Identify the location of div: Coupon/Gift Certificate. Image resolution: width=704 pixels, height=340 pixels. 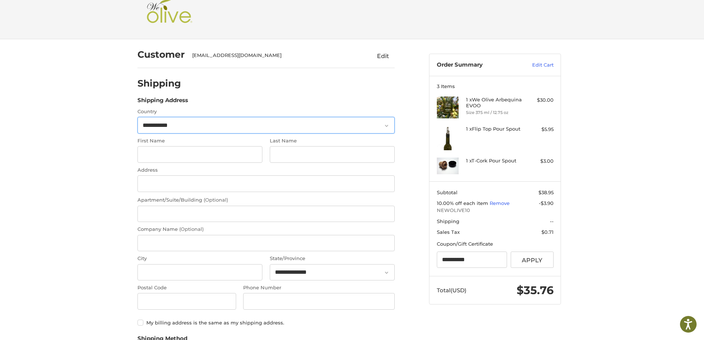
(495, 244).